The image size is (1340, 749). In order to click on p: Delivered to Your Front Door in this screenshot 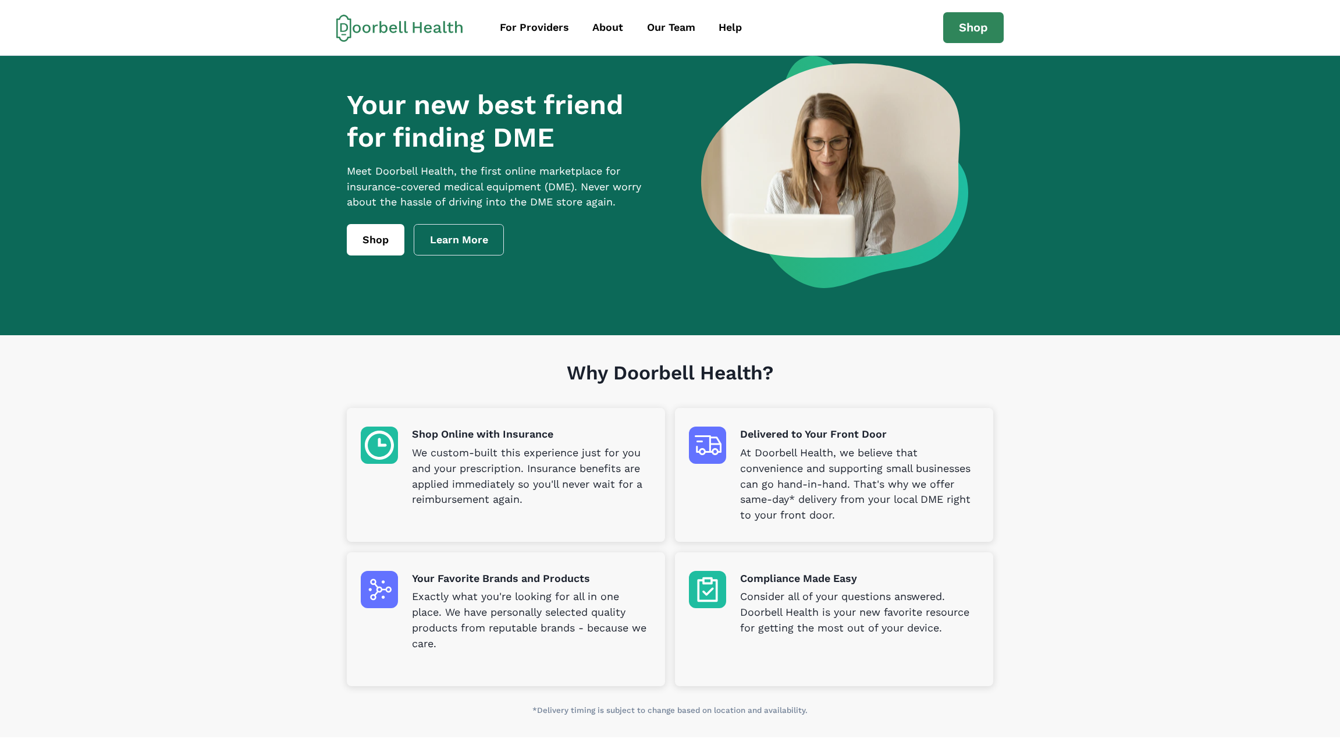, I will do `click(860, 434)`.